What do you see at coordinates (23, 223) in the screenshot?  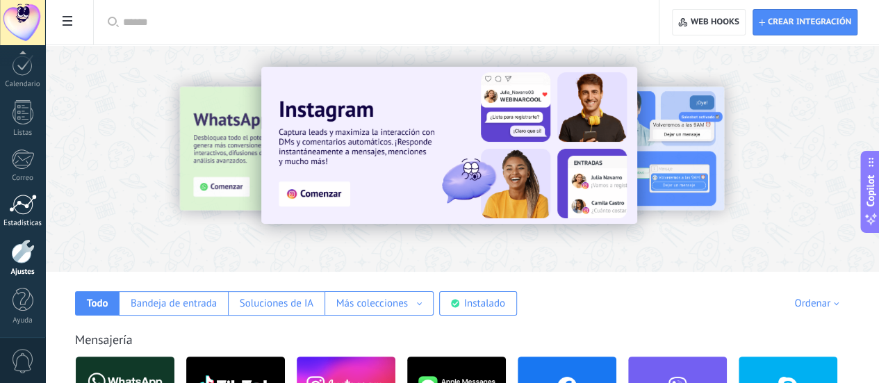 I see `div: Estadísticas` at bounding box center [23, 223].